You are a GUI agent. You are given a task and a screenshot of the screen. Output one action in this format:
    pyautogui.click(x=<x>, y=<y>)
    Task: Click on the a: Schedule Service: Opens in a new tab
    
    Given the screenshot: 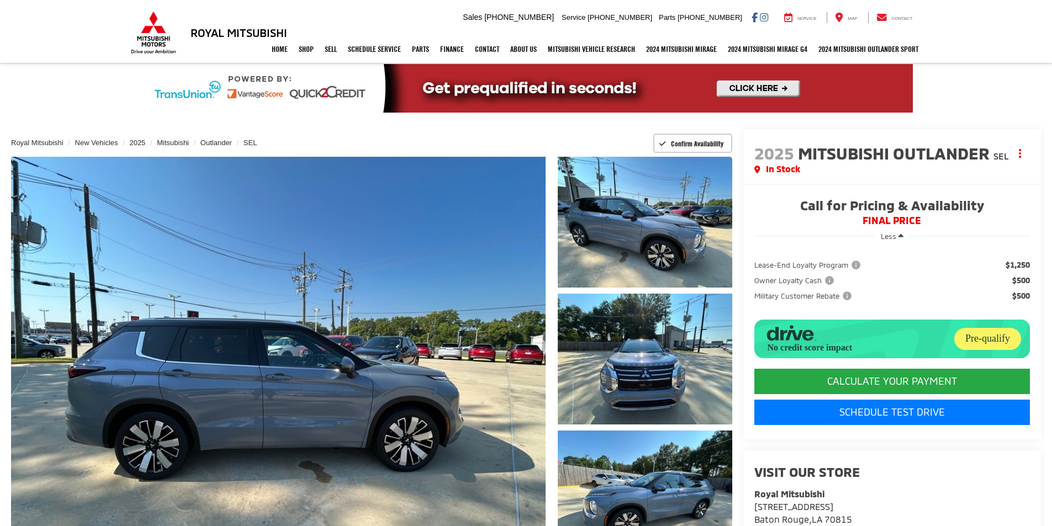 What is the action you would take?
    pyautogui.click(x=374, y=49)
    